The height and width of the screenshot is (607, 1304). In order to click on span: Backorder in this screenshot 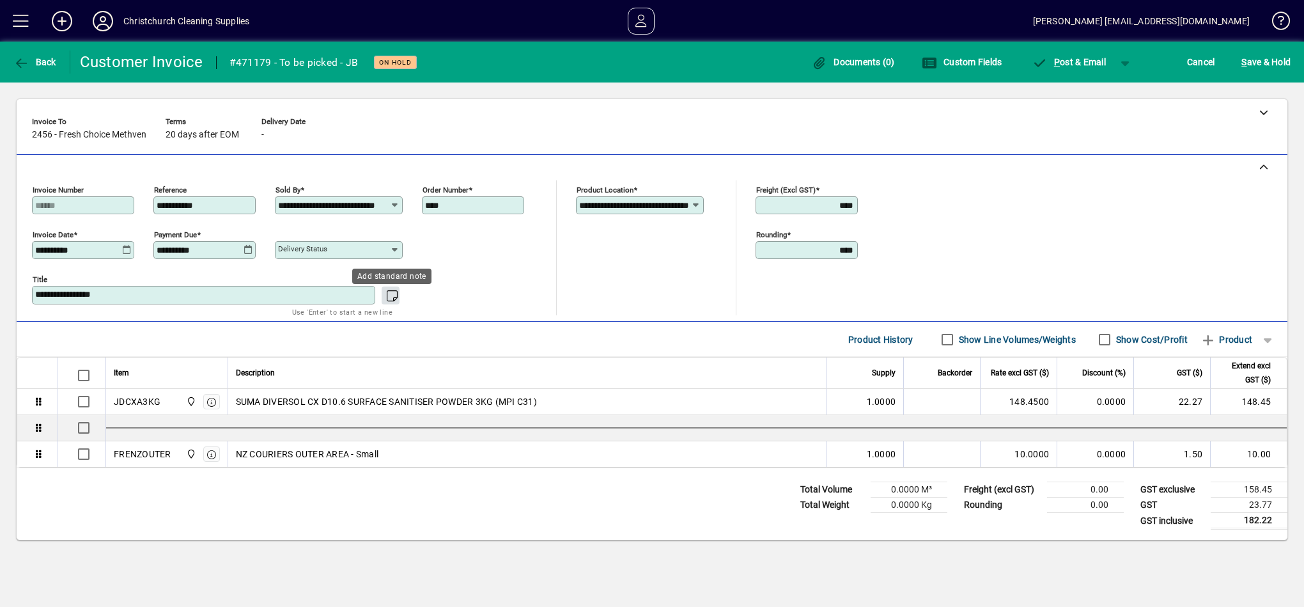, I will do `click(955, 373)`.